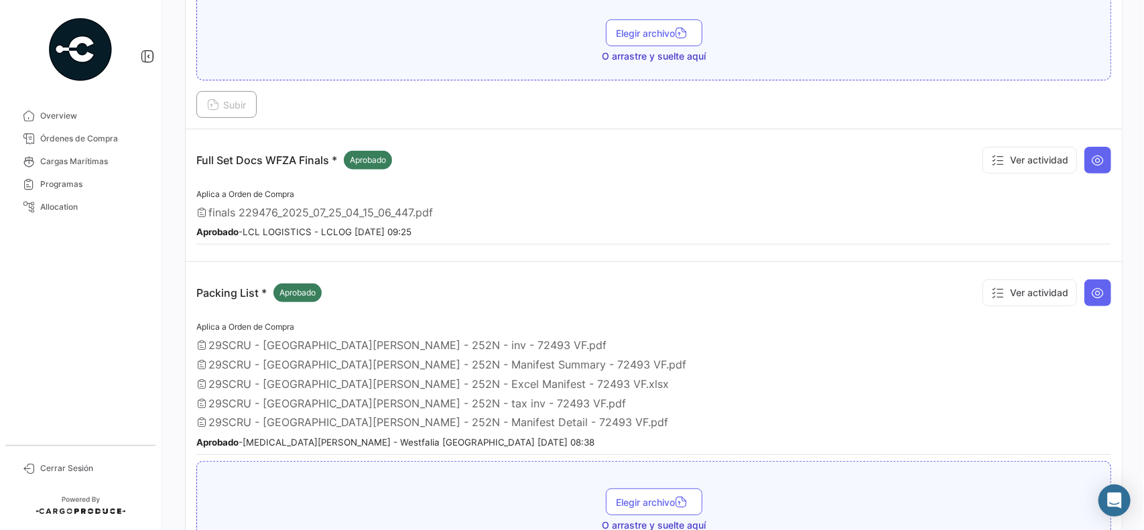  I want to click on span: O arrastre y suelte aquí, so click(653, 56).